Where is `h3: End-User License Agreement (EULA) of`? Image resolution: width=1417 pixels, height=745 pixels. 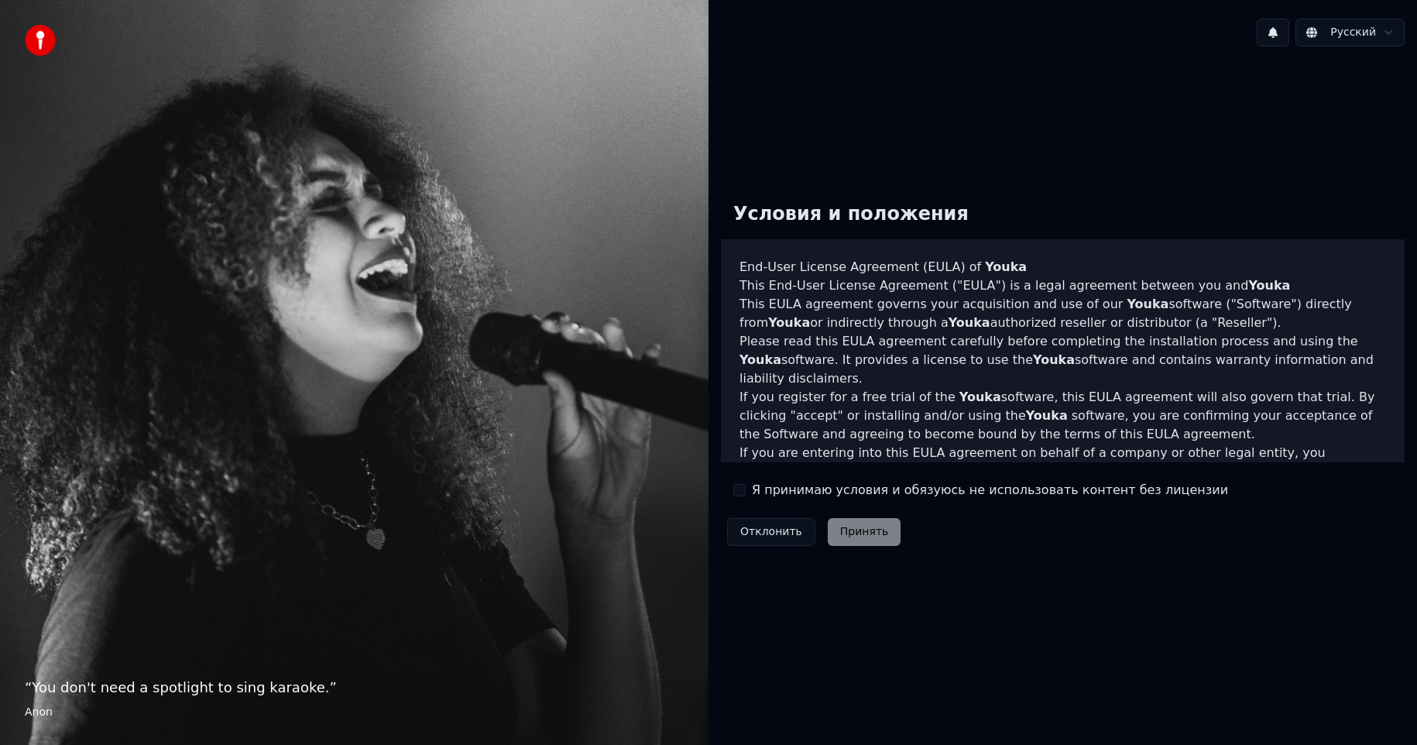
h3: End-User License Agreement (EULA) of is located at coordinates (1063, 267).